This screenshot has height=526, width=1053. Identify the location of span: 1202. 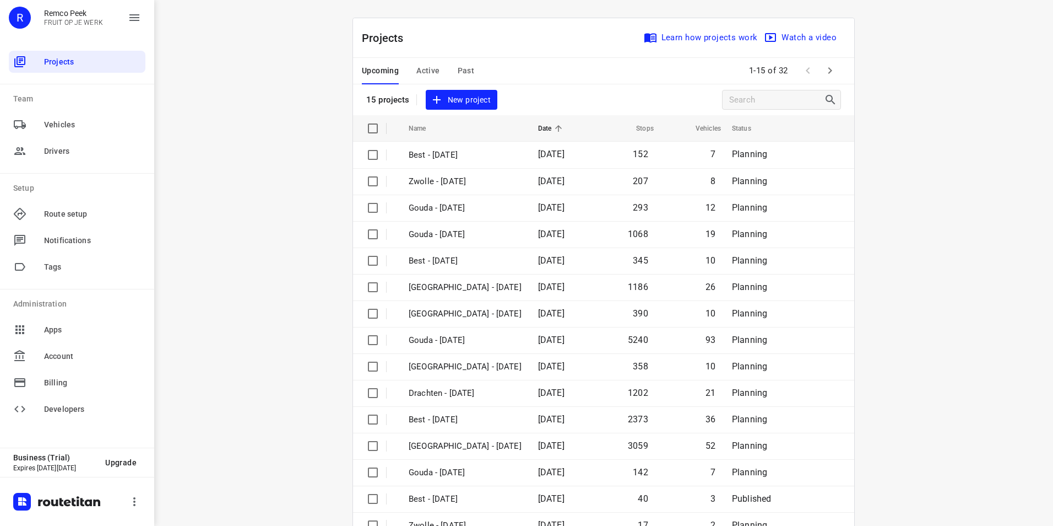
(638, 392).